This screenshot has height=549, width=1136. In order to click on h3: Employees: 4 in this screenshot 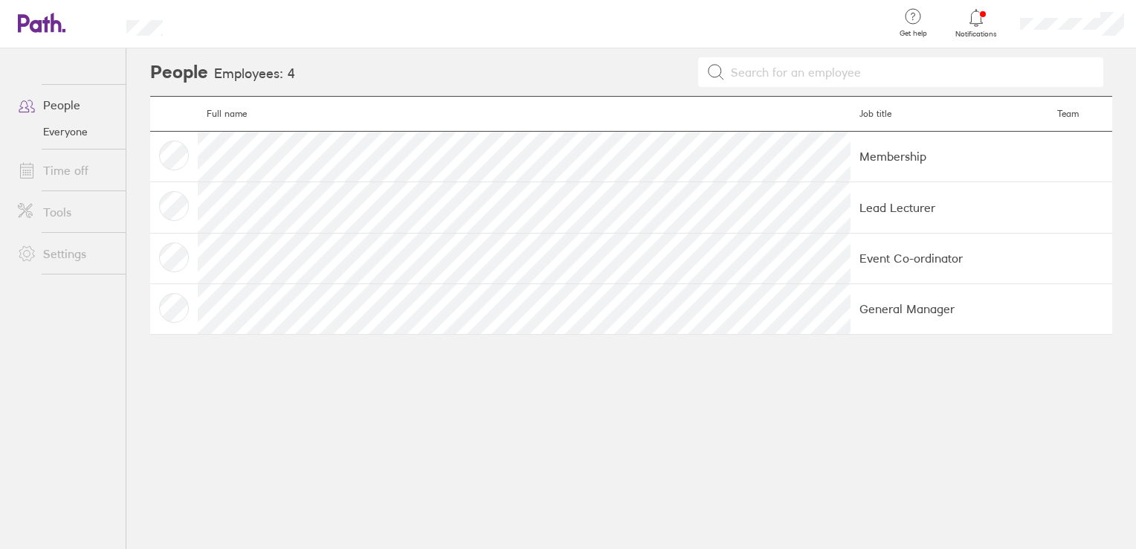, I will do `click(254, 74)`.